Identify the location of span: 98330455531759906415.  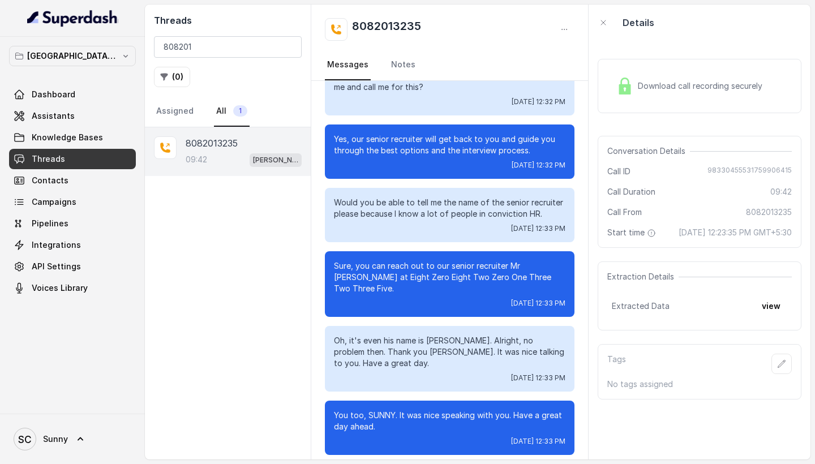
(749, 171).